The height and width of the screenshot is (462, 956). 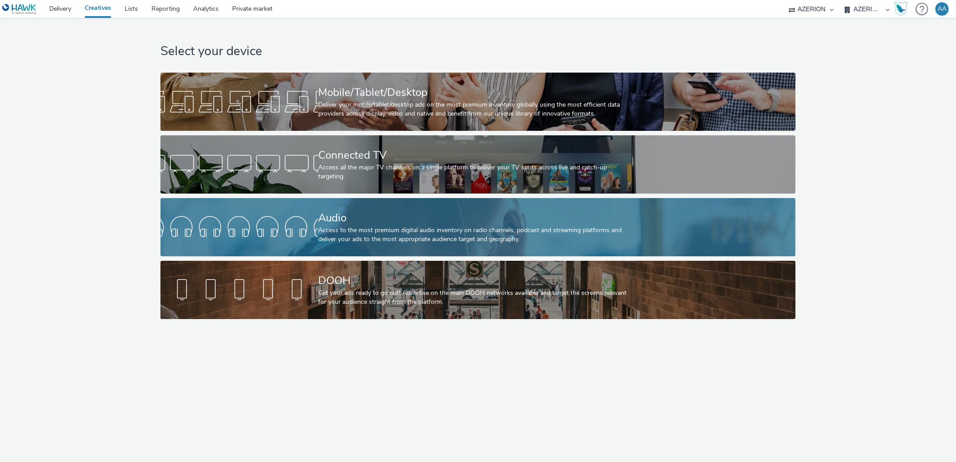 What do you see at coordinates (476, 235) in the screenshot?
I see `div: Access to the most premium digital audio inventory on radio channels, podcast and streaming platf...` at bounding box center [476, 235].